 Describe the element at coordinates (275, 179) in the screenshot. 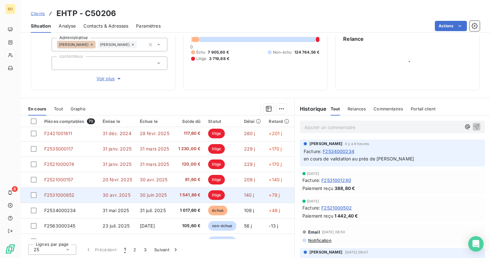

I see `span: +140 j` at that location.